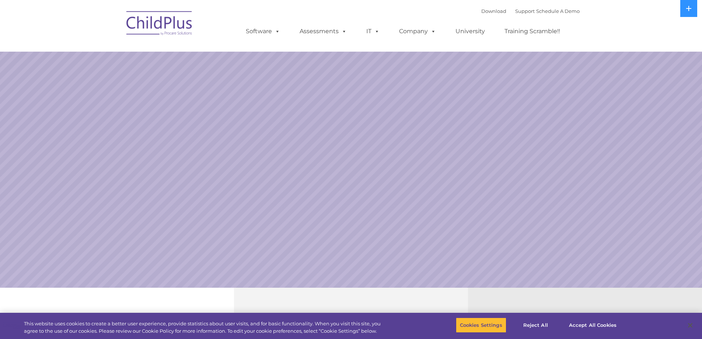 The height and width of the screenshot is (339, 702). What do you see at coordinates (592, 325) in the screenshot?
I see `button: Accept All Cookies` at bounding box center [592, 325].